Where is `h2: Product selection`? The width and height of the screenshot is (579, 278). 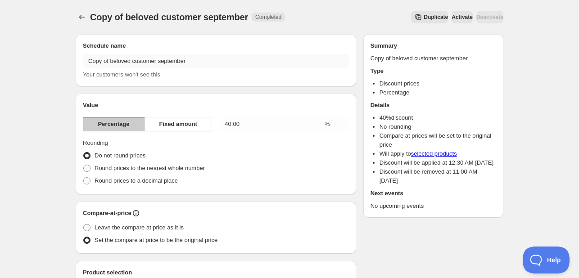 h2: Product selection is located at coordinates (216, 273).